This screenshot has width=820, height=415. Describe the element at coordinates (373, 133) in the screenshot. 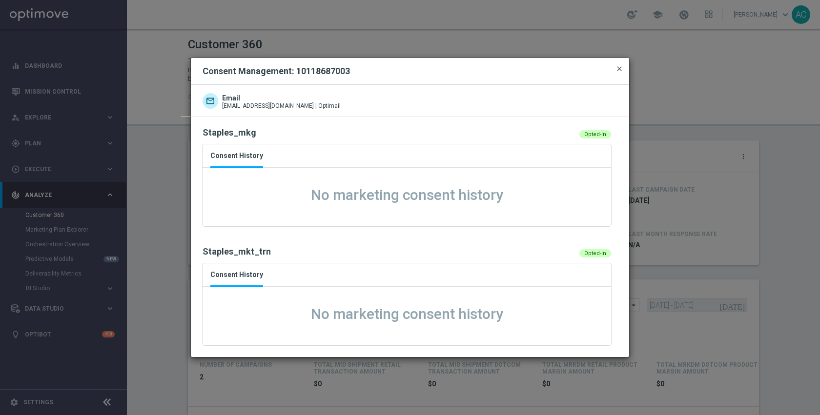

I see `div: Staples_mkg` at that location.